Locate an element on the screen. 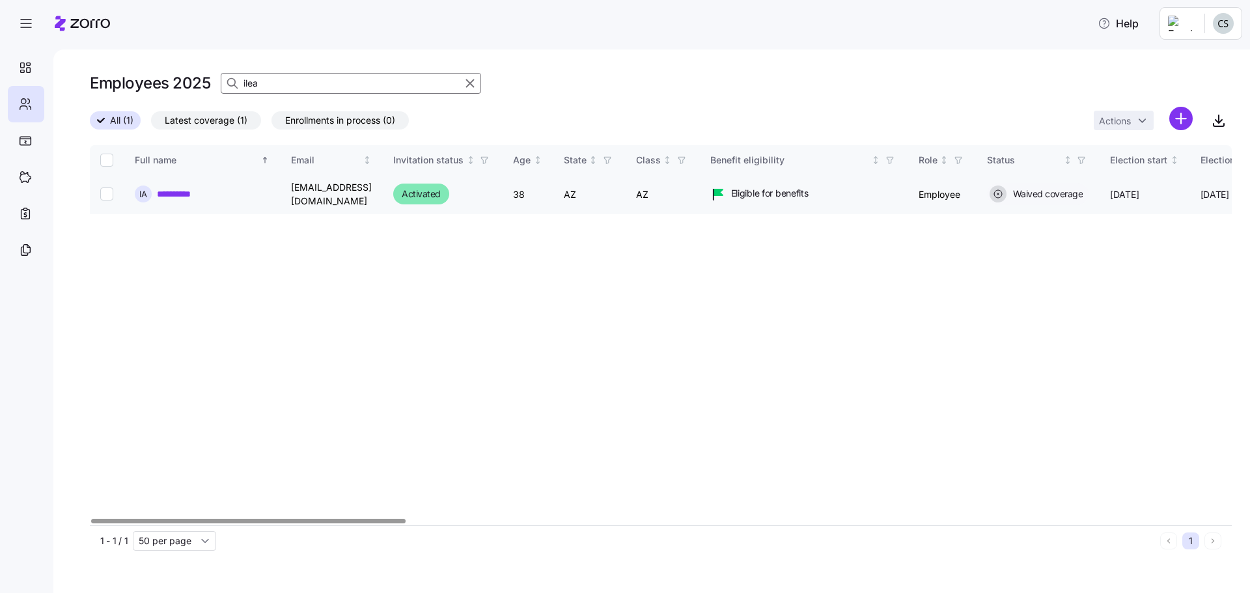  span: Enrollments in process (0) is located at coordinates (340, 120).